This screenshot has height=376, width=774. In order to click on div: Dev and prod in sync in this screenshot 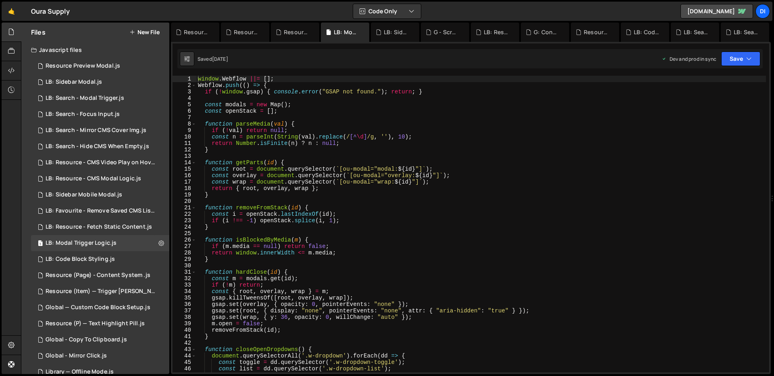, I will do `click(689, 59)`.